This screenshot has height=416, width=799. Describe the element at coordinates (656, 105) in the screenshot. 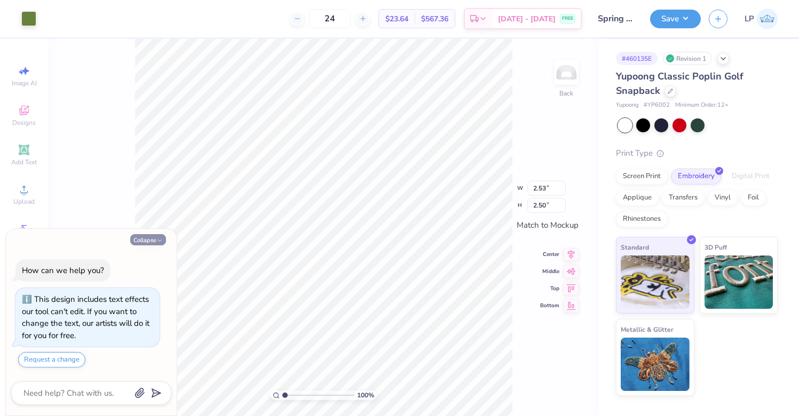

I see `span: # YP6002` at that location.